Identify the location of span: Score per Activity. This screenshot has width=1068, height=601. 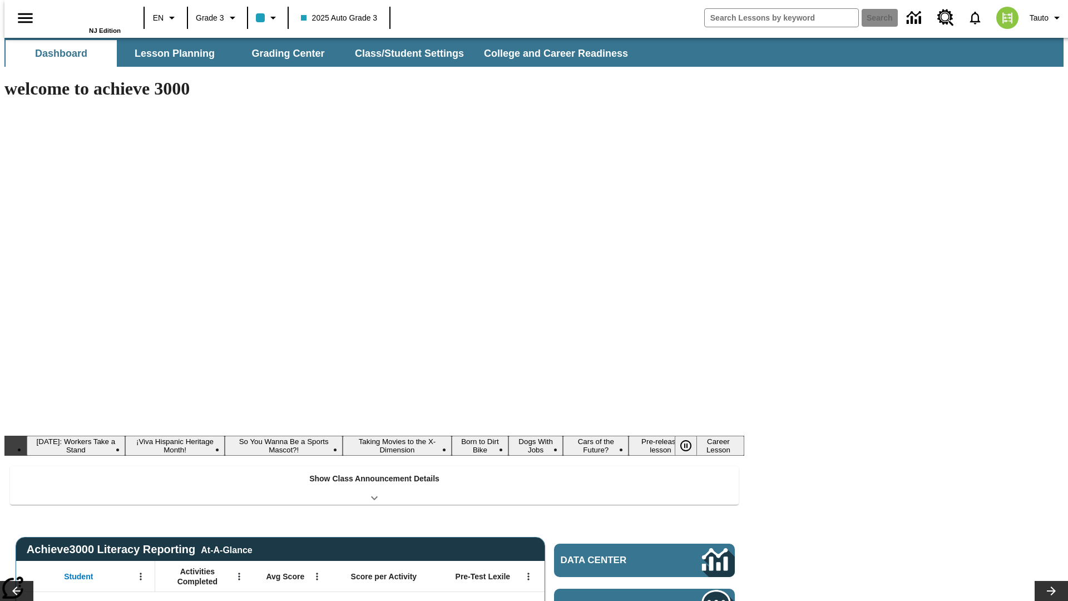
(384, 577).